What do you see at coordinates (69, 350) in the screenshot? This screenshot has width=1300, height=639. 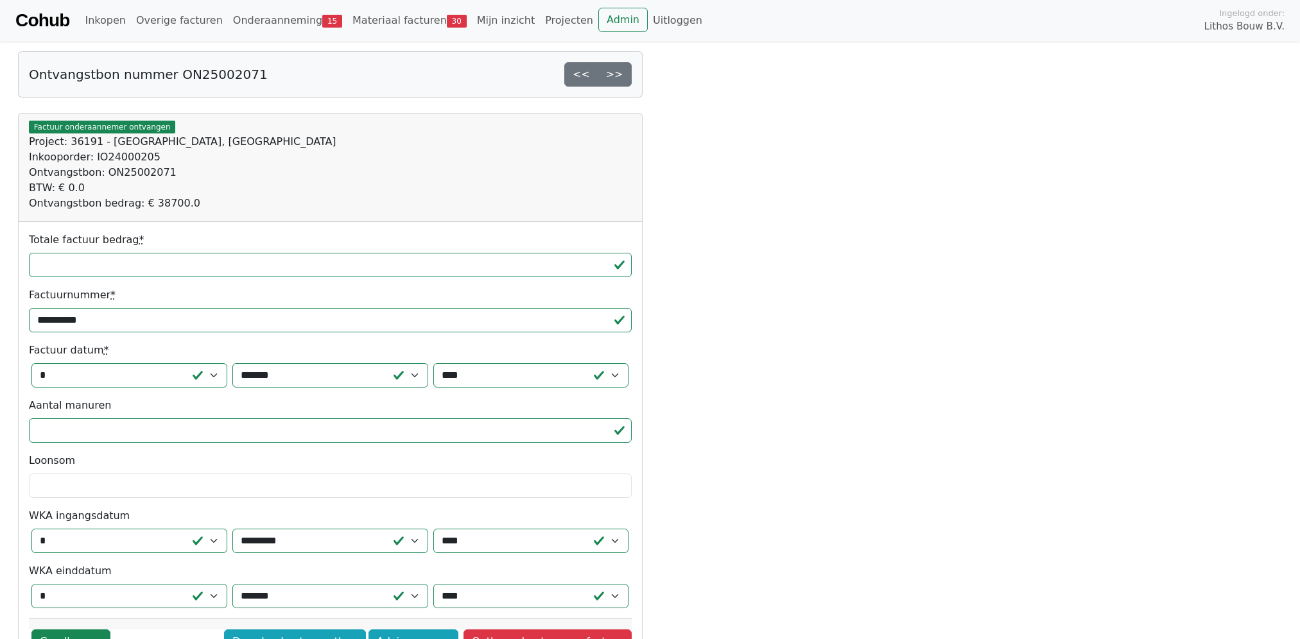 I see `label: Factuur datum` at bounding box center [69, 350].